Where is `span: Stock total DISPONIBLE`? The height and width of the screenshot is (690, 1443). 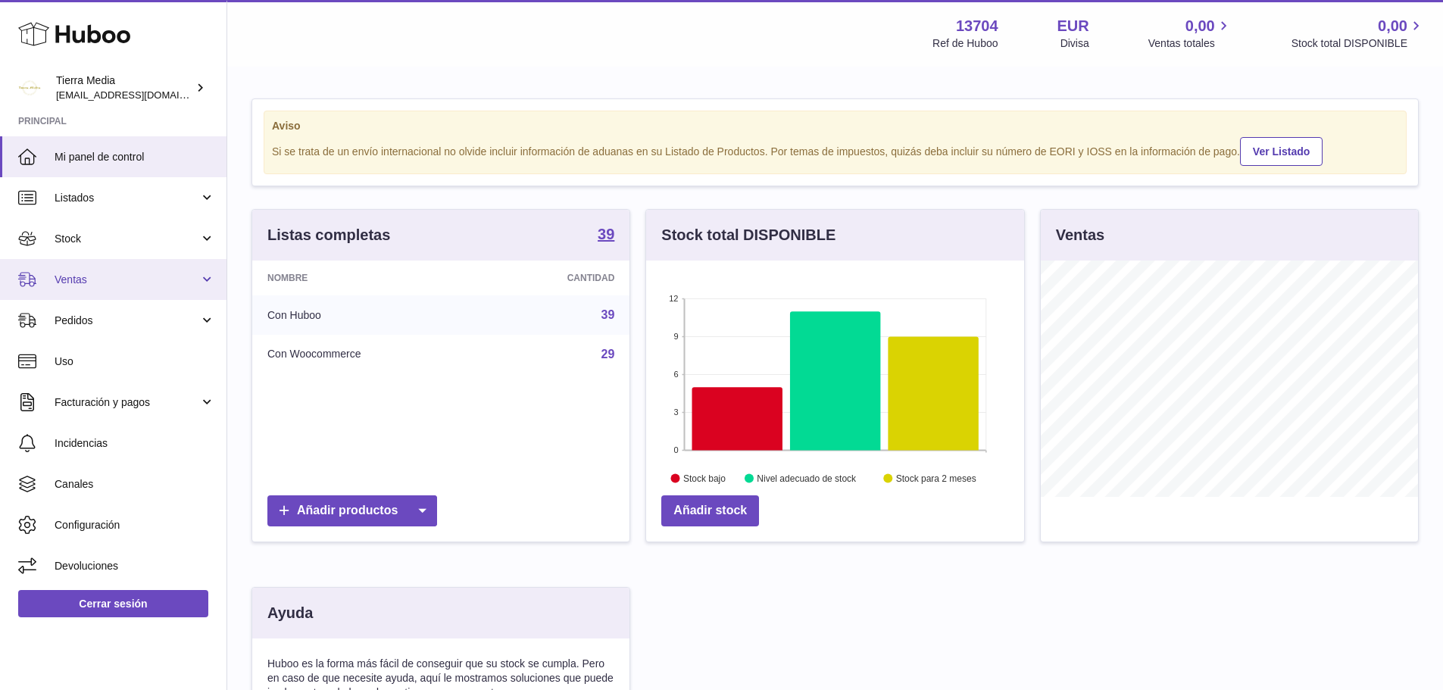 span: Stock total DISPONIBLE is located at coordinates (1358, 43).